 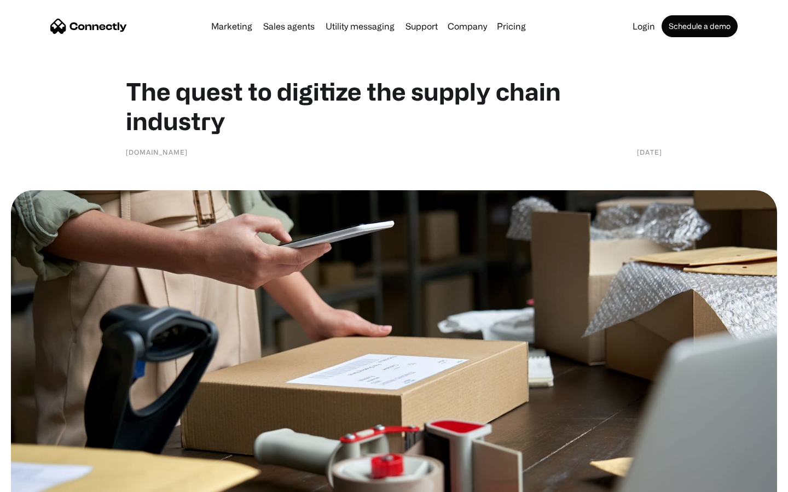 What do you see at coordinates (394, 106) in the screenshot?
I see `h1: The quest to digitize the supply chain industry` at bounding box center [394, 106].